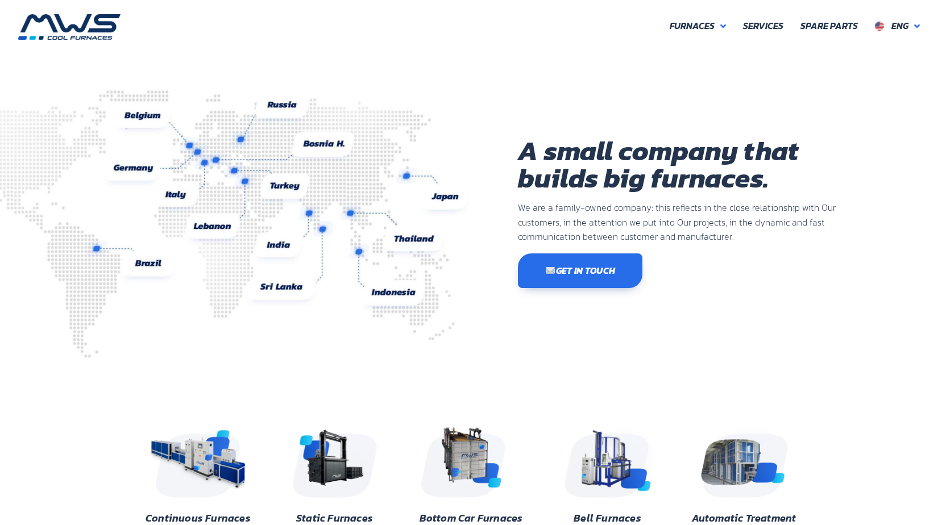 The height and width of the screenshot is (525, 942). I want to click on span: Eng, so click(900, 26).